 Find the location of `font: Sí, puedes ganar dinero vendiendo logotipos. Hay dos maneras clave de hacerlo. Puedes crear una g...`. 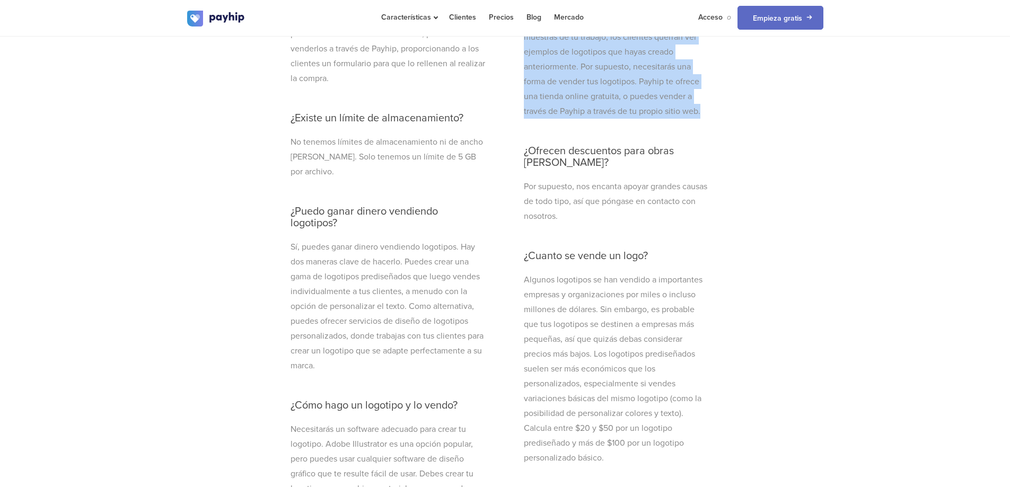

font: Sí, puedes ganar dinero vendiendo logotipos. Hay dos maneras clave de hacerlo. Puedes crear una g... is located at coordinates (387, 306).